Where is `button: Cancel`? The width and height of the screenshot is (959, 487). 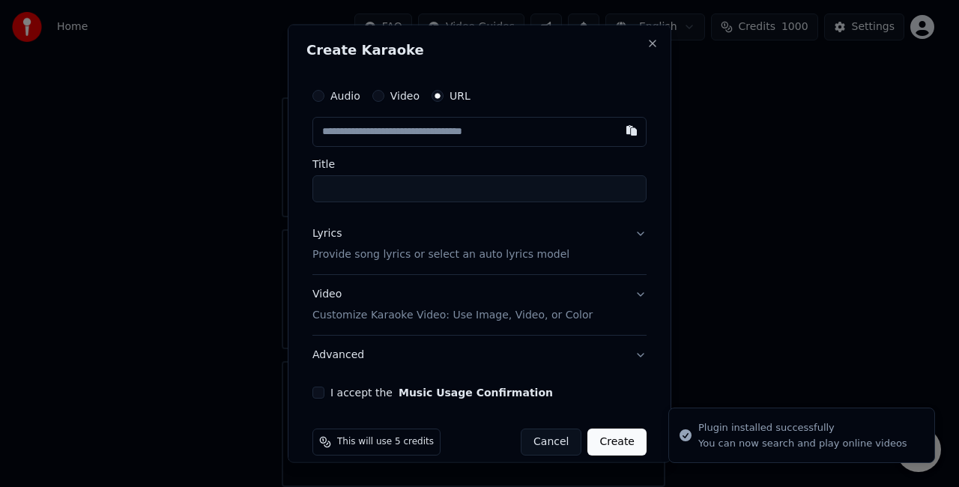 button: Cancel is located at coordinates (551, 441).